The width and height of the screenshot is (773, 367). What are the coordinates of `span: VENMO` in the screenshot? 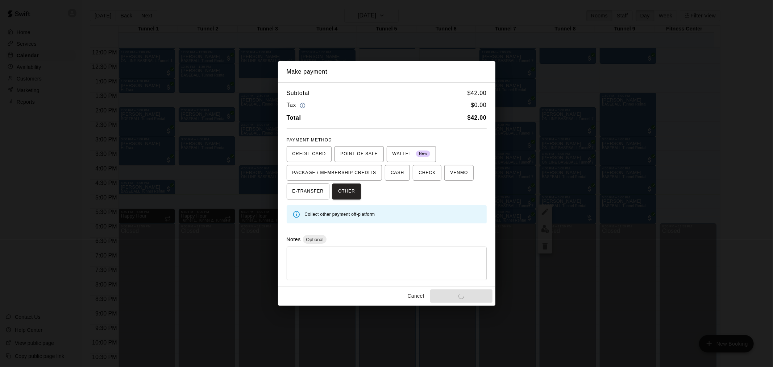 It's located at (459, 173).